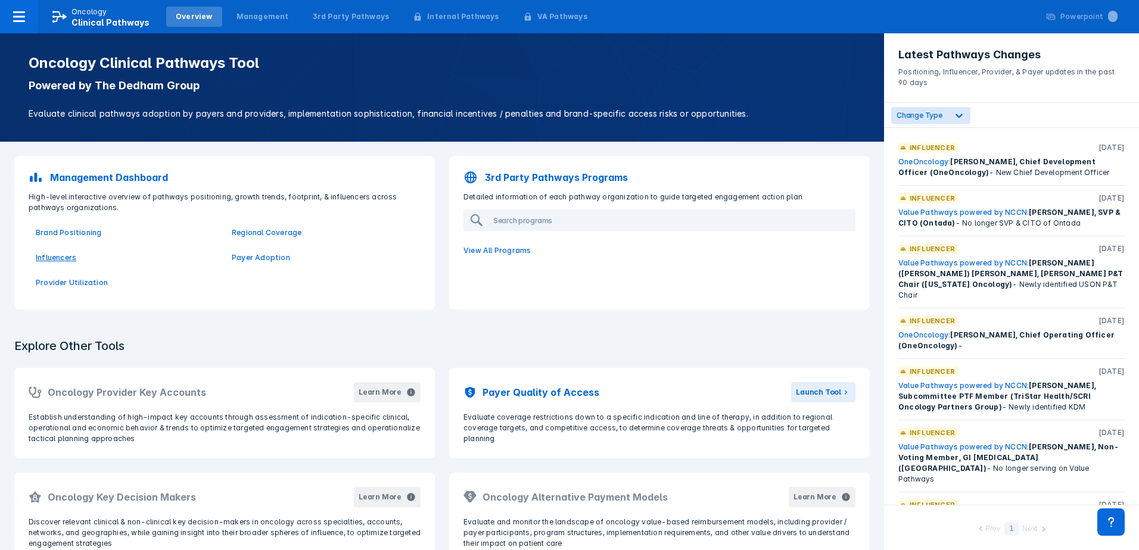 Image resolution: width=1139 pixels, height=550 pixels. I want to click on h2: Oncology Key Decision Makers, so click(122, 497).